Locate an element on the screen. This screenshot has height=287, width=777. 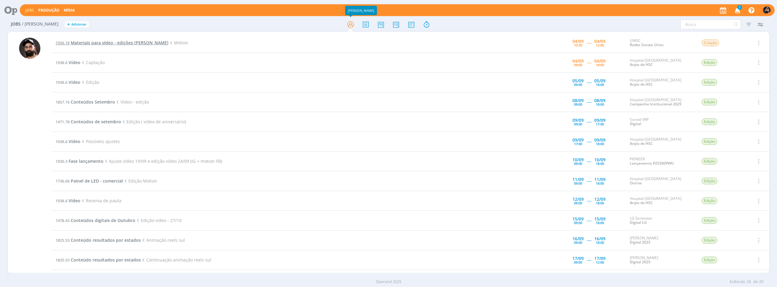
a: 1825.53Conteúdo resultados por estados is located at coordinates (98, 240).